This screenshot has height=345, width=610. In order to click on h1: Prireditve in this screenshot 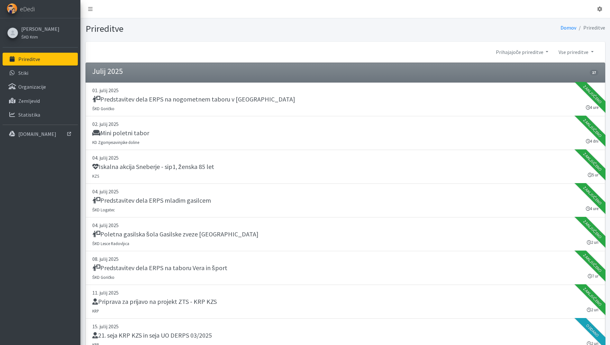, I will do `click(214, 29)`.